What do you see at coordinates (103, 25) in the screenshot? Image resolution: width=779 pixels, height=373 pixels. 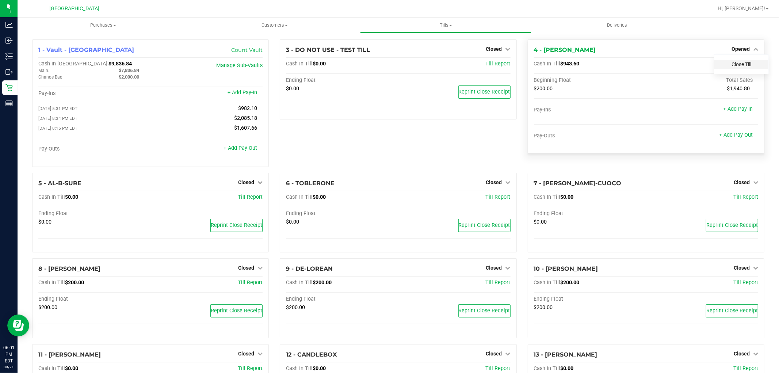 I see `a: Purchases` at bounding box center [103, 25].